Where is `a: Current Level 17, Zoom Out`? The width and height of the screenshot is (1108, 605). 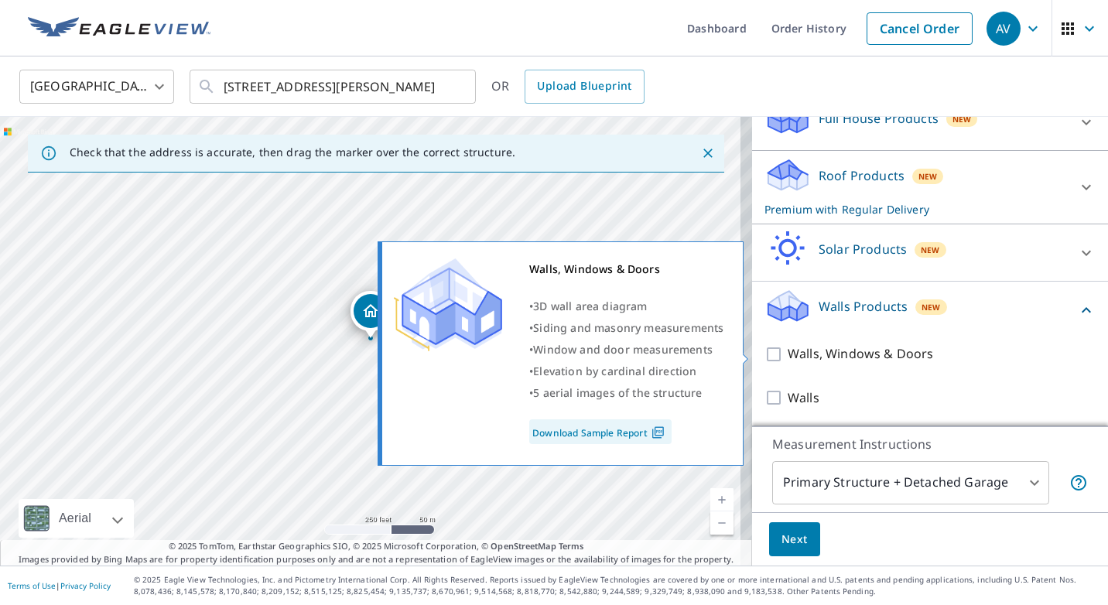
a: Current Level 17, Zoom Out is located at coordinates (722, 523).